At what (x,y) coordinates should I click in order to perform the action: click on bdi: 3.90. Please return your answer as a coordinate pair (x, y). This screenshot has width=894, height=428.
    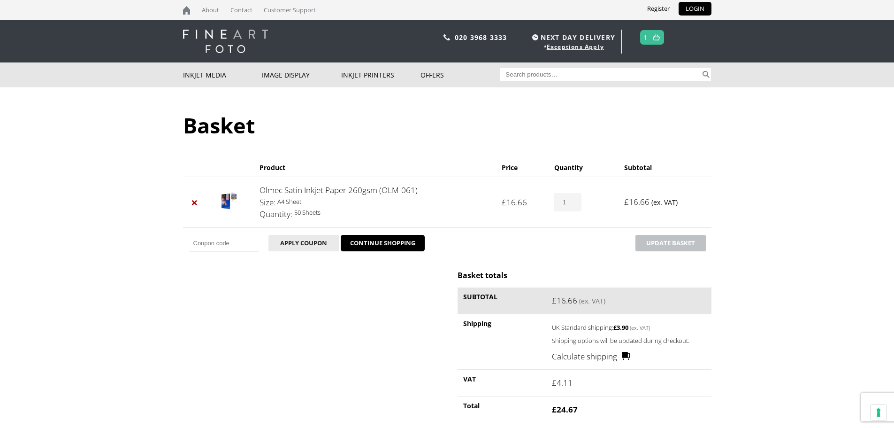
    Looking at the image, I should click on (621, 327).